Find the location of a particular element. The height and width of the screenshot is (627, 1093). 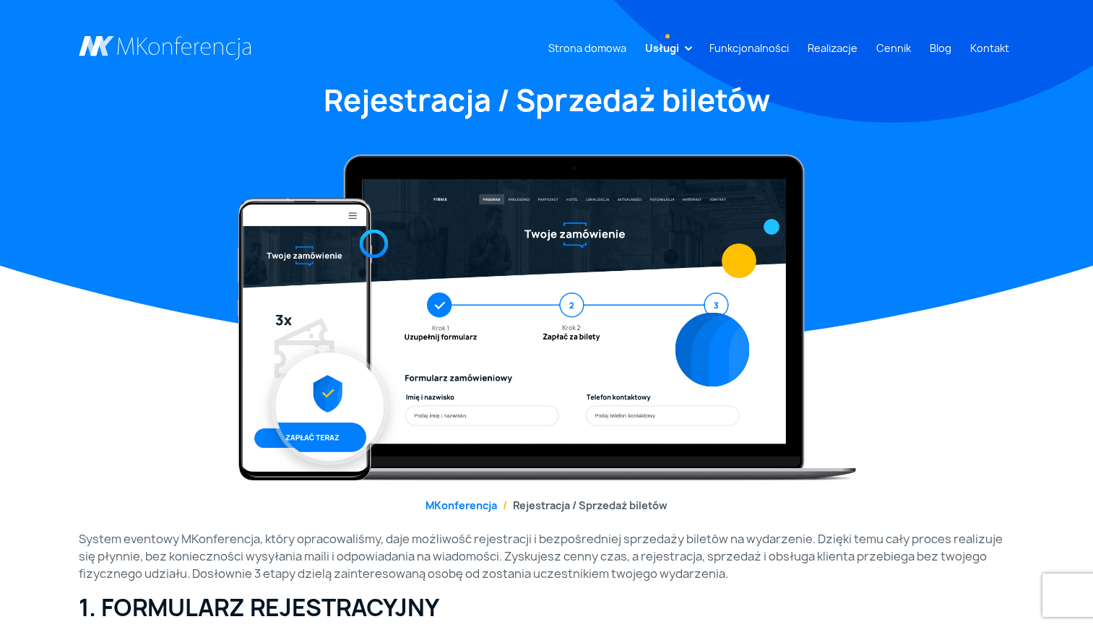

h2: 1. FORMULARZ REJESTRACYJNY is located at coordinates (547, 608).